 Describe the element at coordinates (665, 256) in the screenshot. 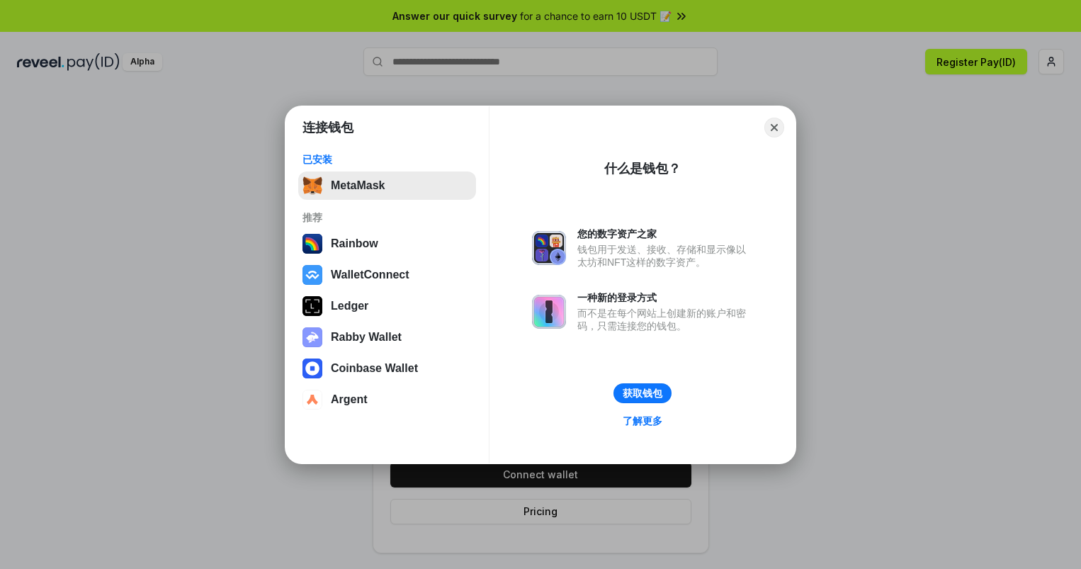

I see `div: 钱包用于发送、接收、存储和显示像以太坊和NFT这样的数字资产。` at that location.